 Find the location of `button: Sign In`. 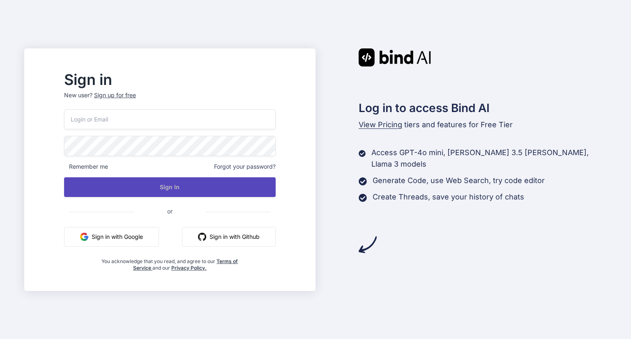

button: Sign In is located at coordinates (170, 187).